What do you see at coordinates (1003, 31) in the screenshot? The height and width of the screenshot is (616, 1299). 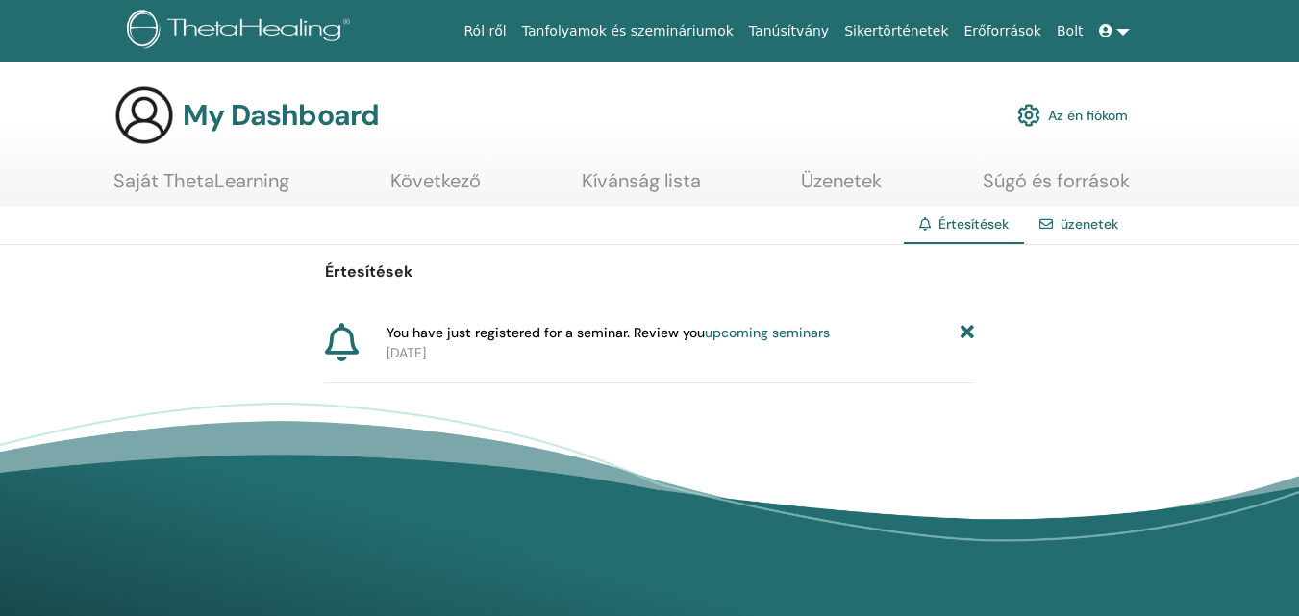 I see `a: Erőforrások` at bounding box center [1003, 31].